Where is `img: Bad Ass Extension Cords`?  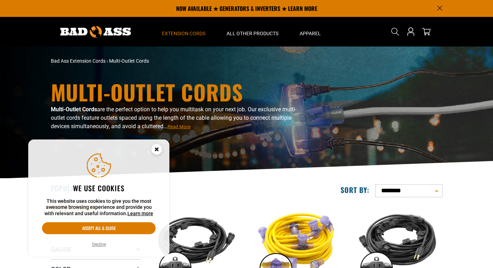 img: Bad Ass Extension Cords is located at coordinates (96, 32).